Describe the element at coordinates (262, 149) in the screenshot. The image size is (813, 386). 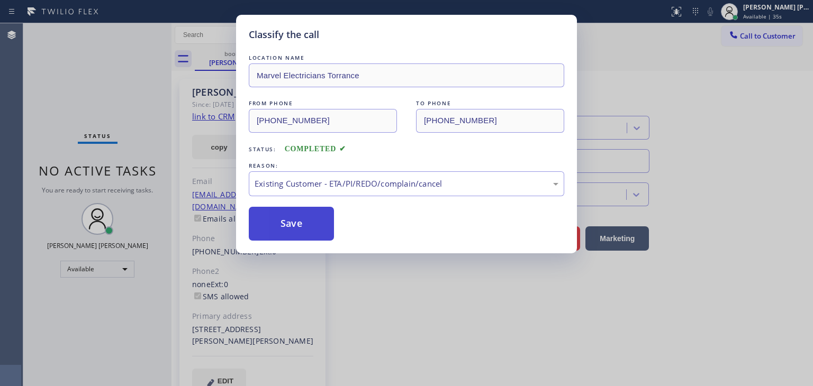
I see `span: Status:` at that location.